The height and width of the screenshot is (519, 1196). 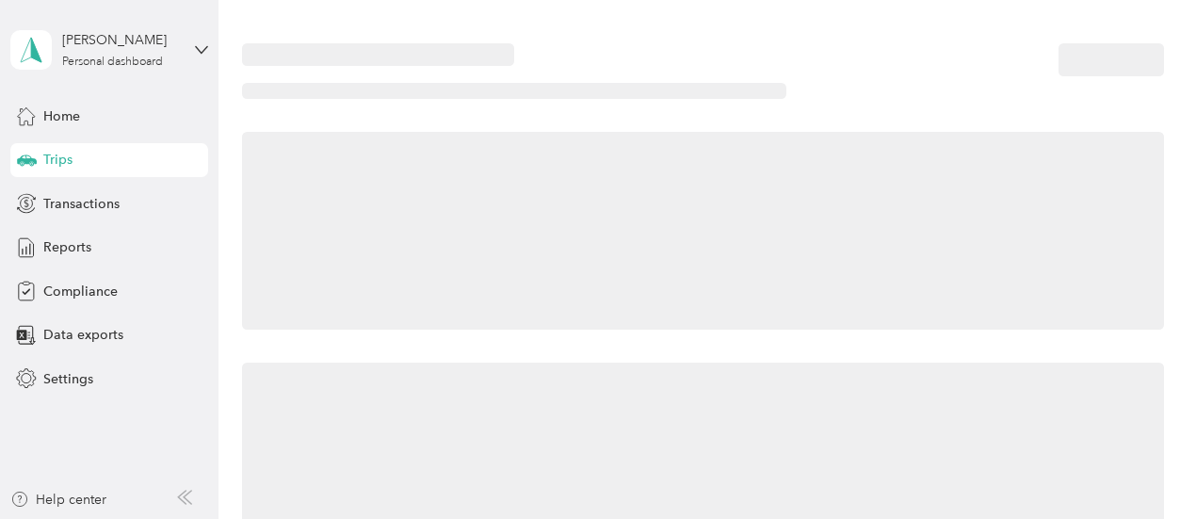 I want to click on span: Trips, so click(x=57, y=159).